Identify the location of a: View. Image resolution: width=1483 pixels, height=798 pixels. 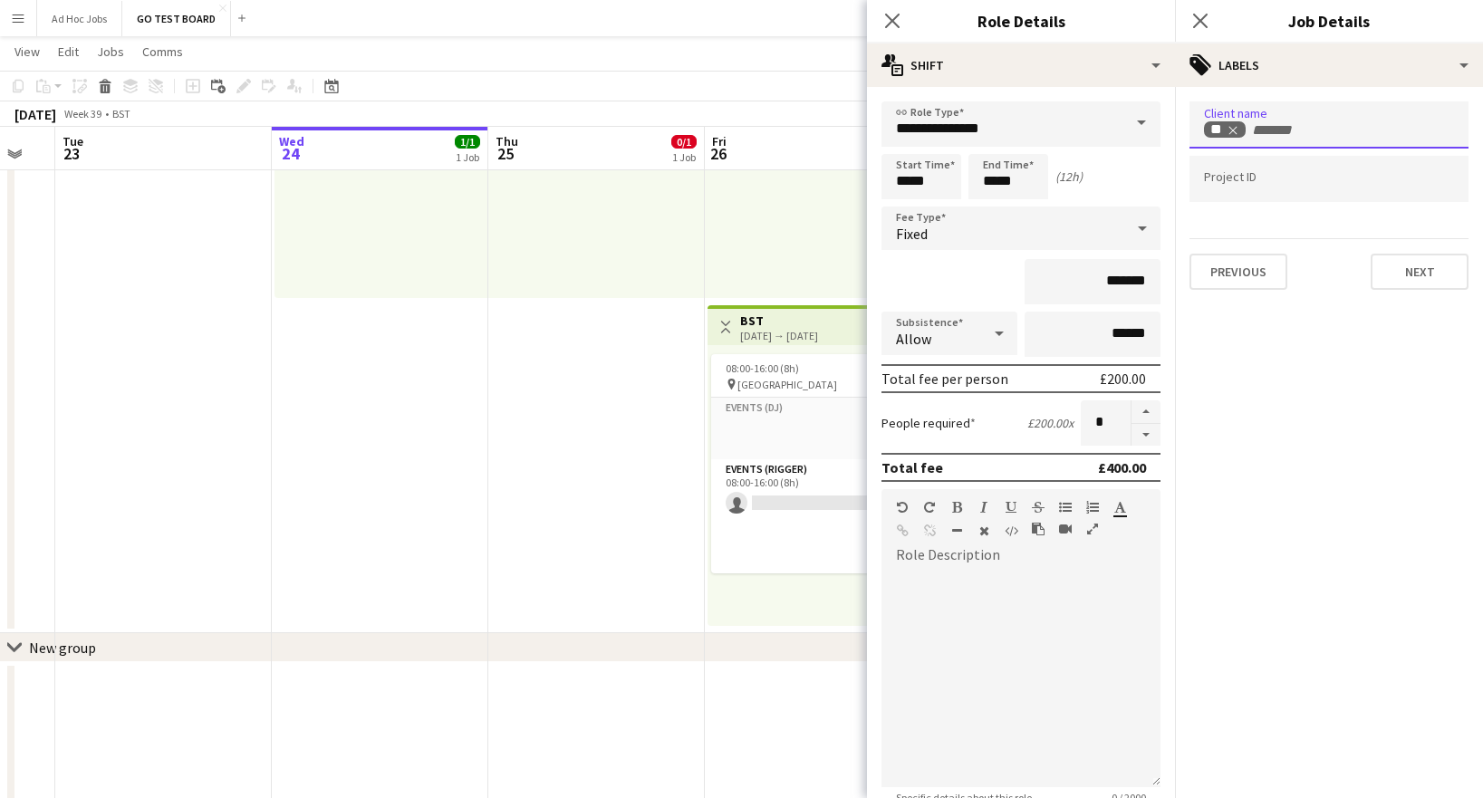
(27, 52).